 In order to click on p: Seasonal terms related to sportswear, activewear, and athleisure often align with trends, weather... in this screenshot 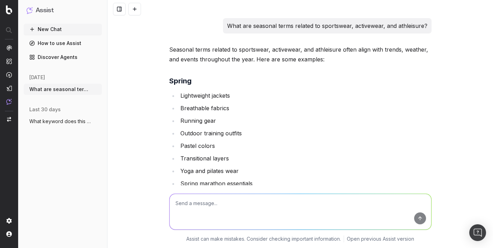, I will do `click(300, 54)`.